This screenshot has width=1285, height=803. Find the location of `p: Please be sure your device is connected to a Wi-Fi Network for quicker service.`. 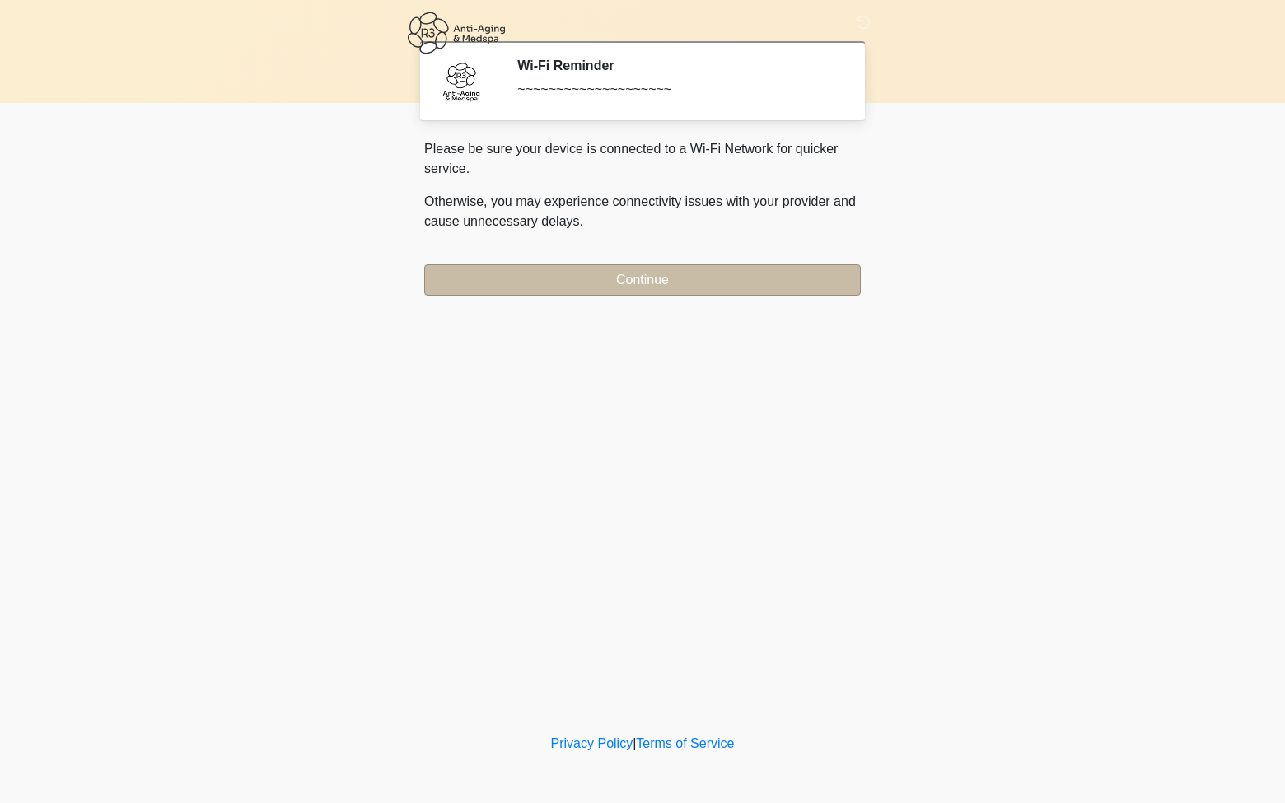

p: Please be sure your device is connected to a Wi-Fi Network for quicker service. is located at coordinates (643, 159).